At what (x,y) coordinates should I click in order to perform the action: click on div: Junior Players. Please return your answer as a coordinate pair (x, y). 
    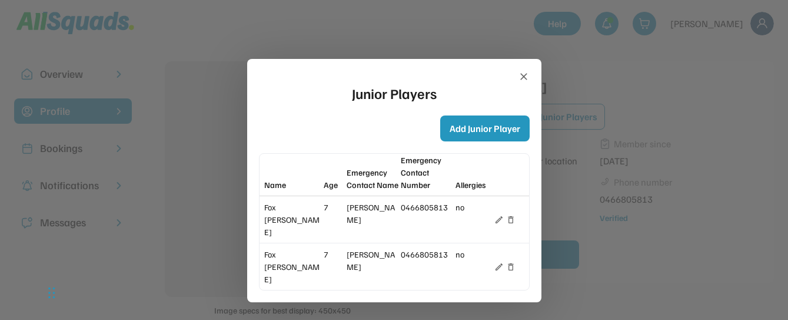
    Looking at the image, I should click on (394, 93).